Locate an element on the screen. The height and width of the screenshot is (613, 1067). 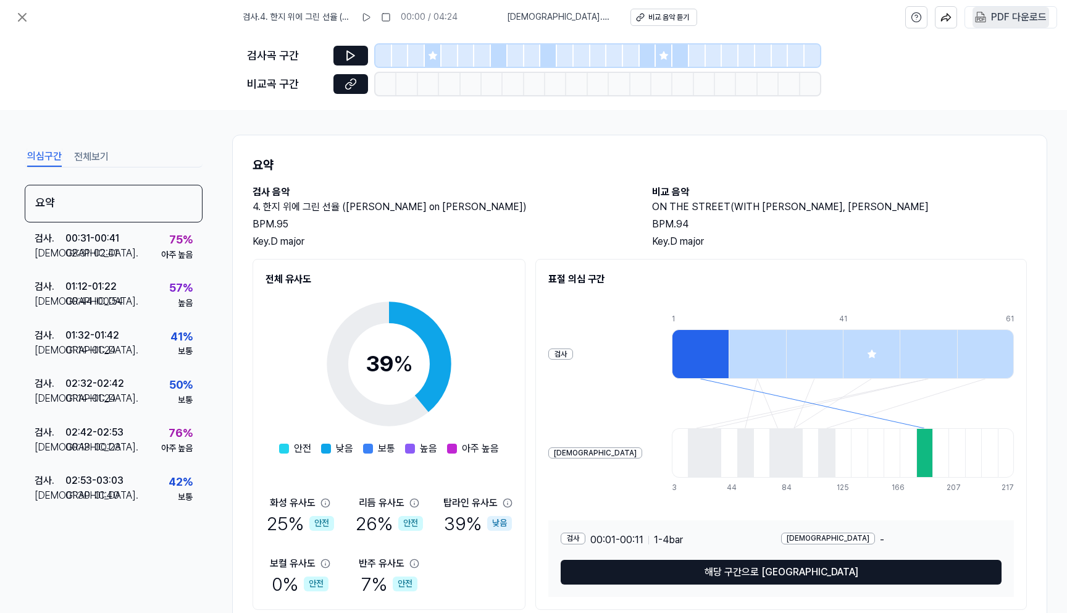
div: 01:30 - 01:40 is located at coordinates (92, 495).